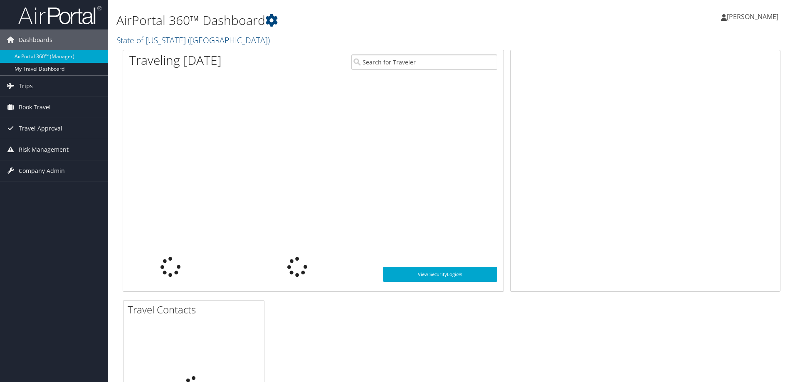  What do you see at coordinates (60, 15) in the screenshot?
I see `img: airportal-logo.png` at bounding box center [60, 15].